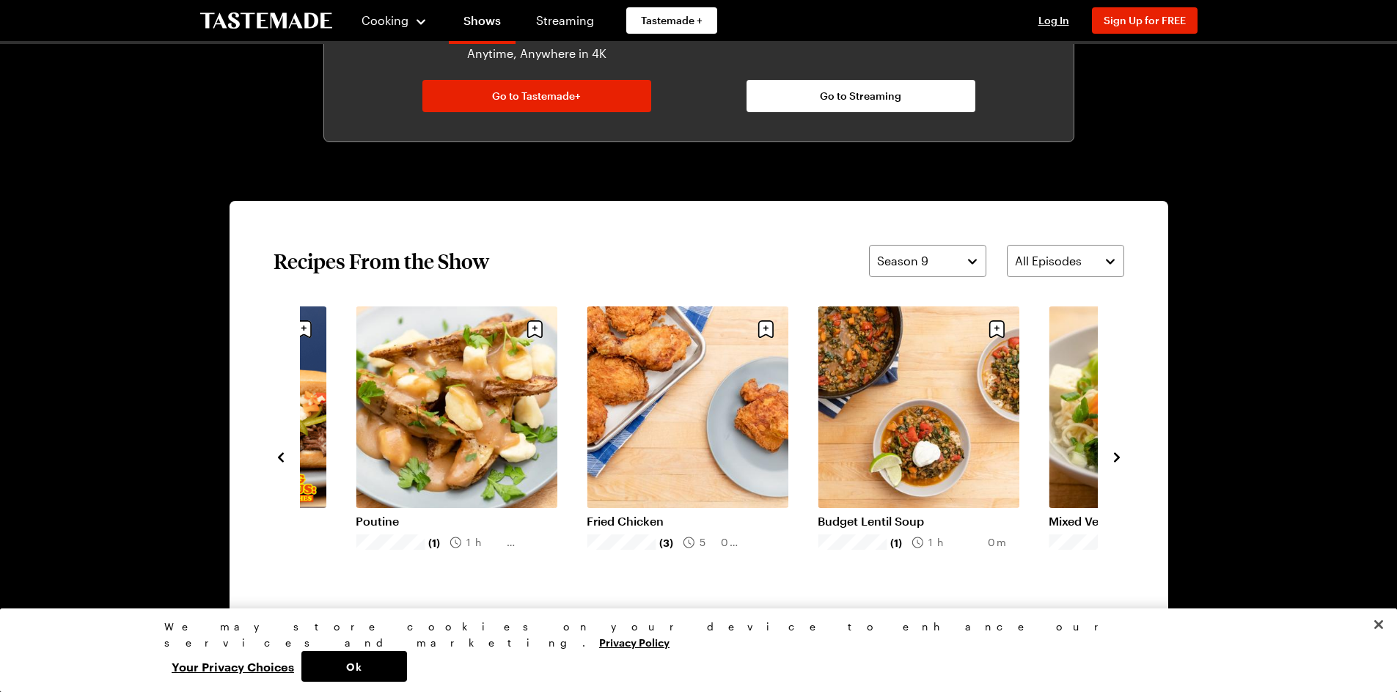  Describe the element at coordinates (672, 21) in the screenshot. I see `span: Tastemade +` at that location.